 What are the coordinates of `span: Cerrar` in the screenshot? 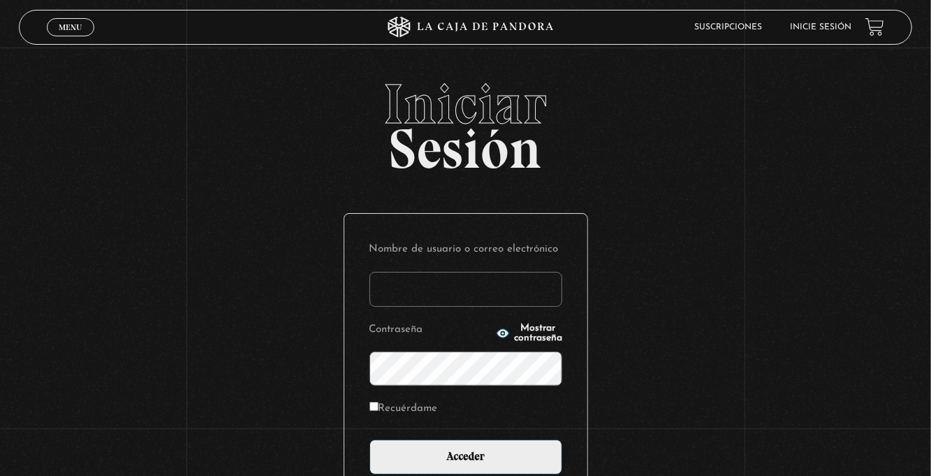 It's located at (70, 39).